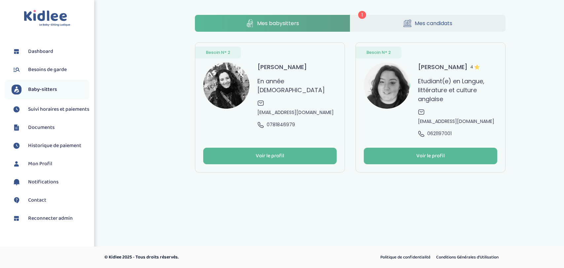 The image size is (564, 268). Describe the element at coordinates (55, 146) in the screenshot. I see `span: Historique de paiement` at that location.